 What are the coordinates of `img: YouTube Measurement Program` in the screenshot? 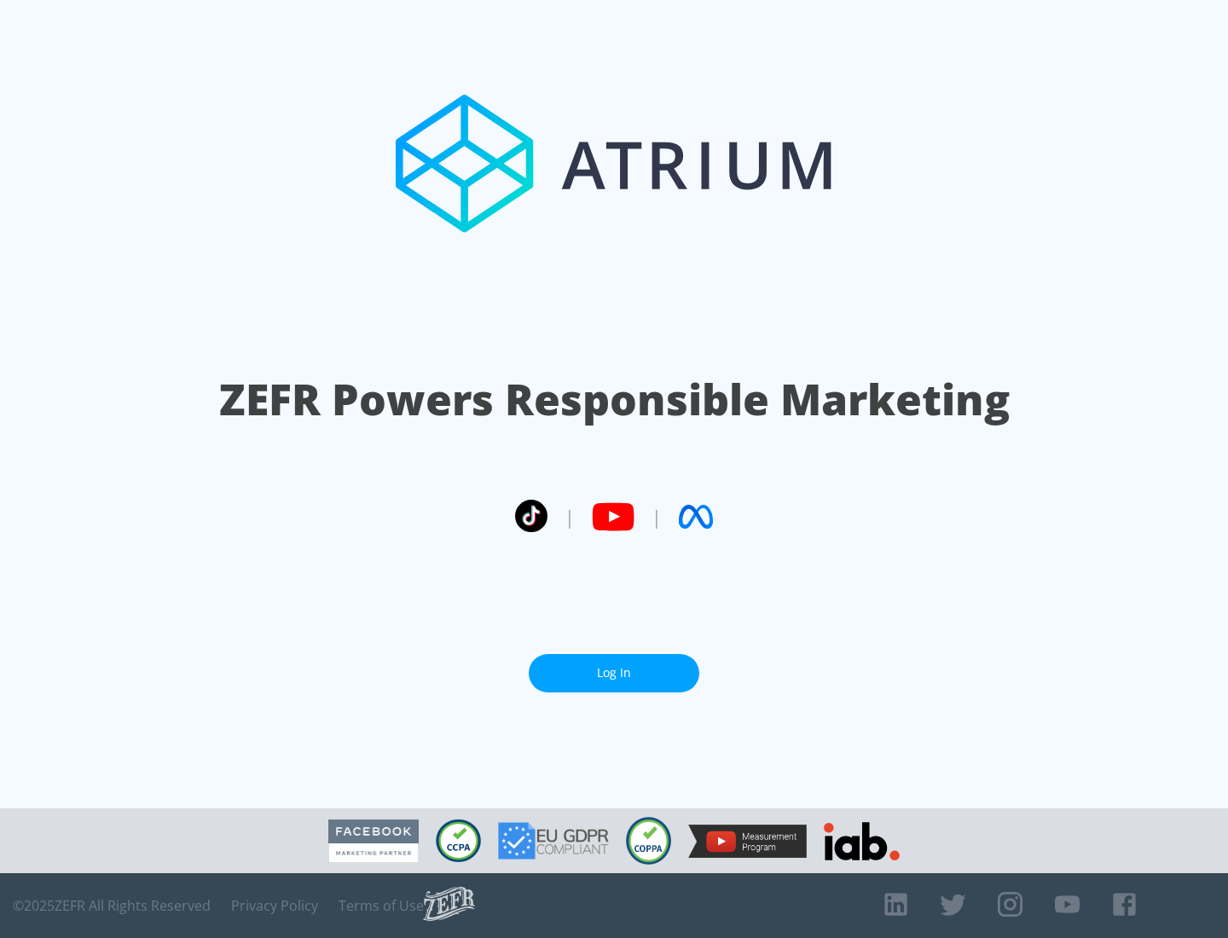 It's located at (747, 841).